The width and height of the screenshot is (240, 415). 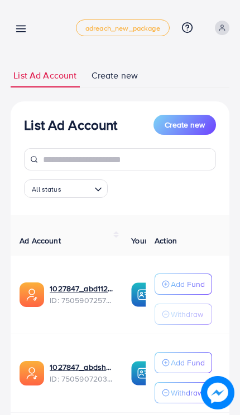 What do you see at coordinates (123, 28) in the screenshot?
I see `a: adreach_new_package` at bounding box center [123, 28].